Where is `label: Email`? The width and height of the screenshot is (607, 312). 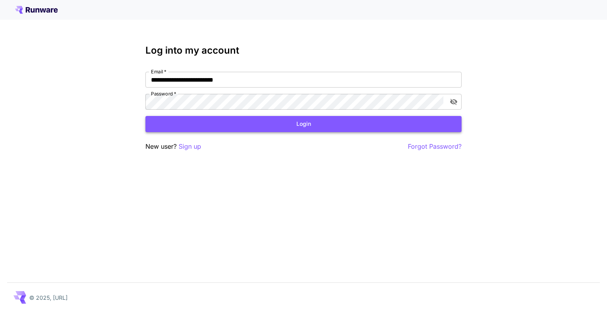 label: Email is located at coordinates (158, 71).